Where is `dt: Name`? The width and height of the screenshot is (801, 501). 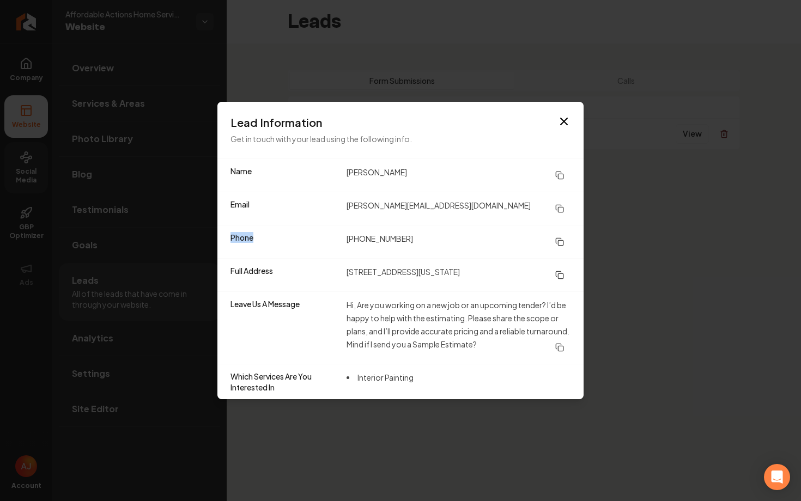
dt: Name is located at coordinates (284, 175).